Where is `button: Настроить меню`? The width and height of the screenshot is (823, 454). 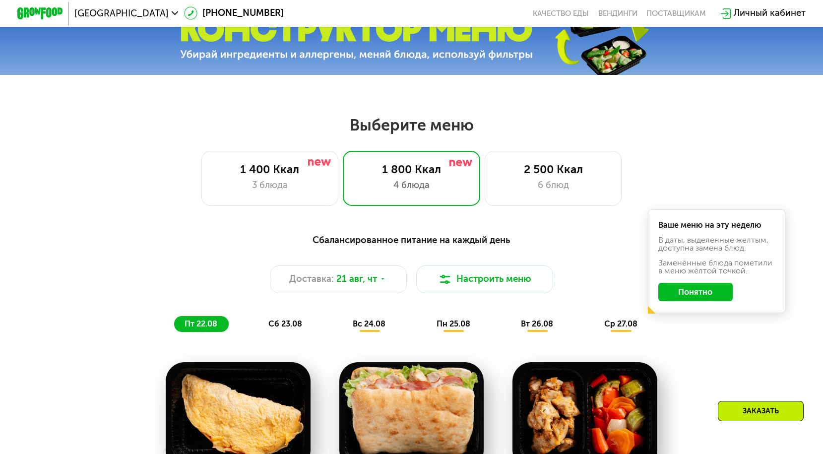
button: Настроить меню is located at coordinates (485, 279).